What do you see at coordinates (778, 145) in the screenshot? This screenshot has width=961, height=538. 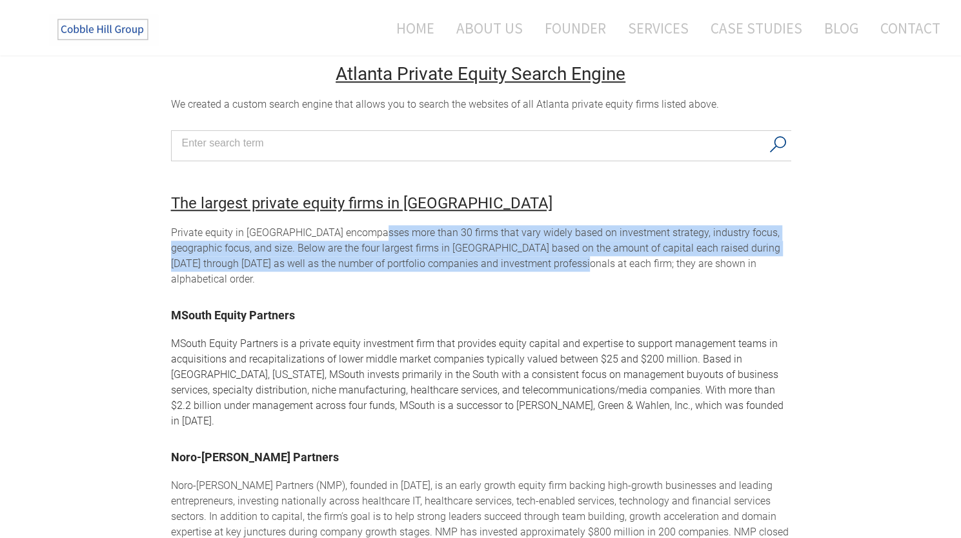 I see `button: Search` at bounding box center [778, 145].